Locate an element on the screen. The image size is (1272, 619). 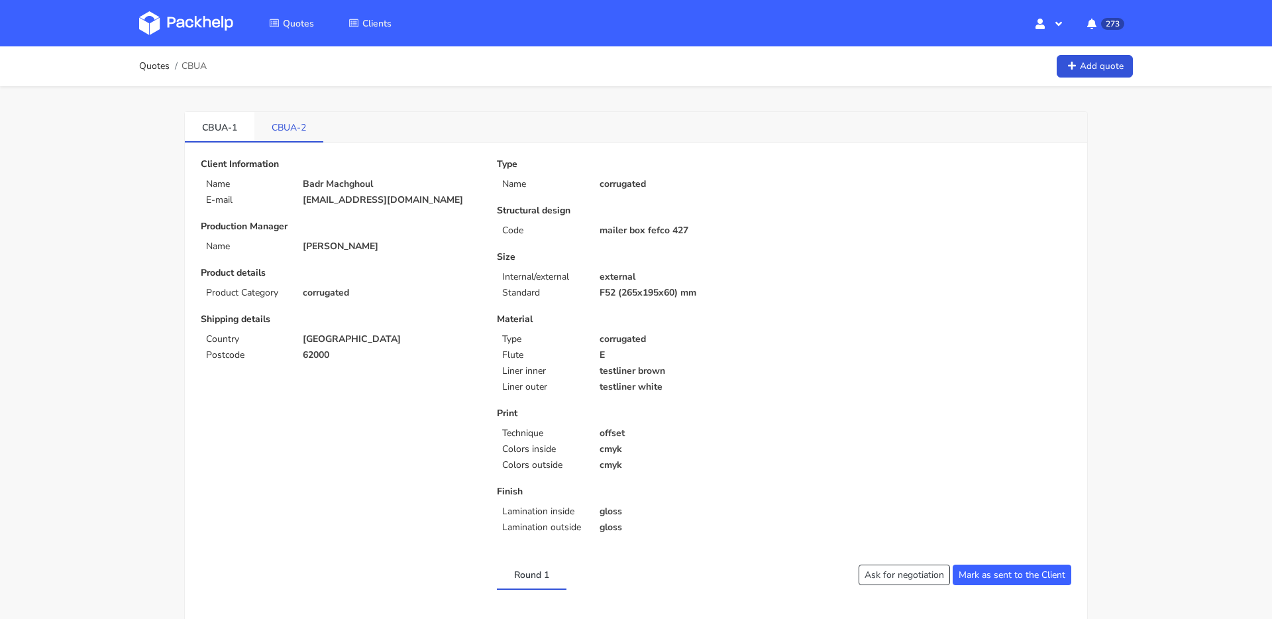
p: Structural design is located at coordinates (635, 211).